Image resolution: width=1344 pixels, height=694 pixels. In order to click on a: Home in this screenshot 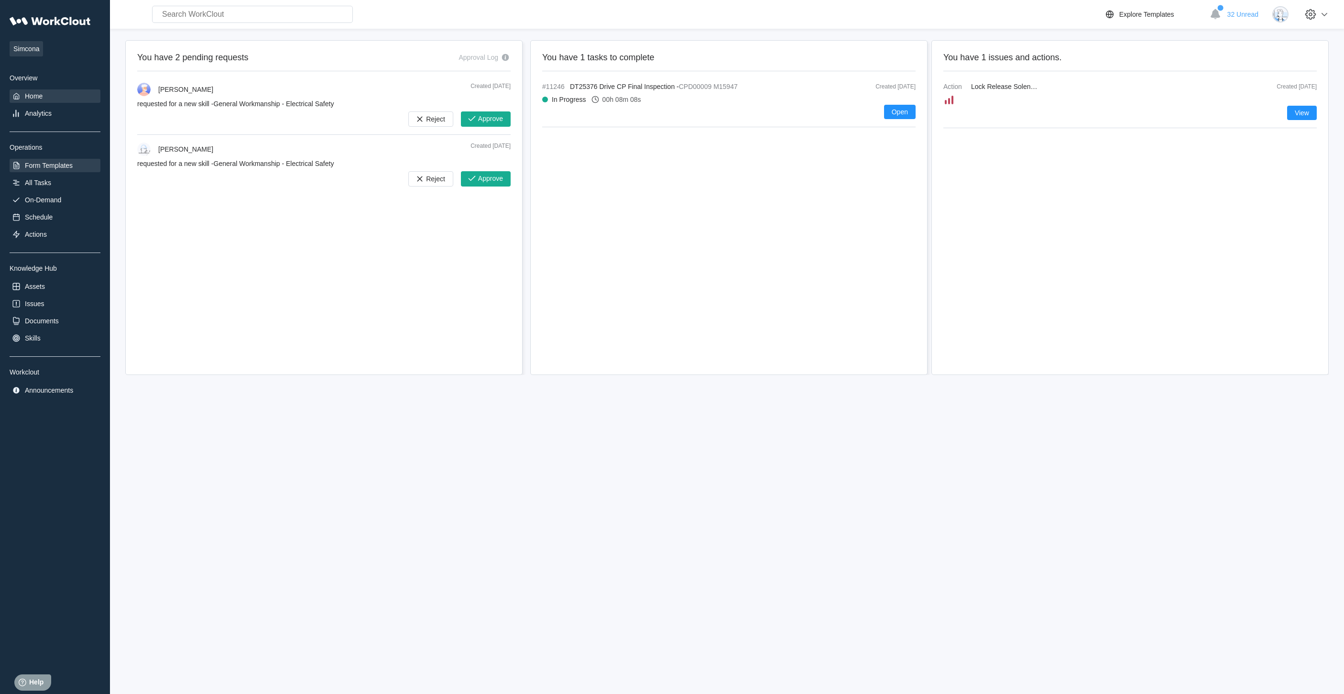, I will do `click(55, 96)`.